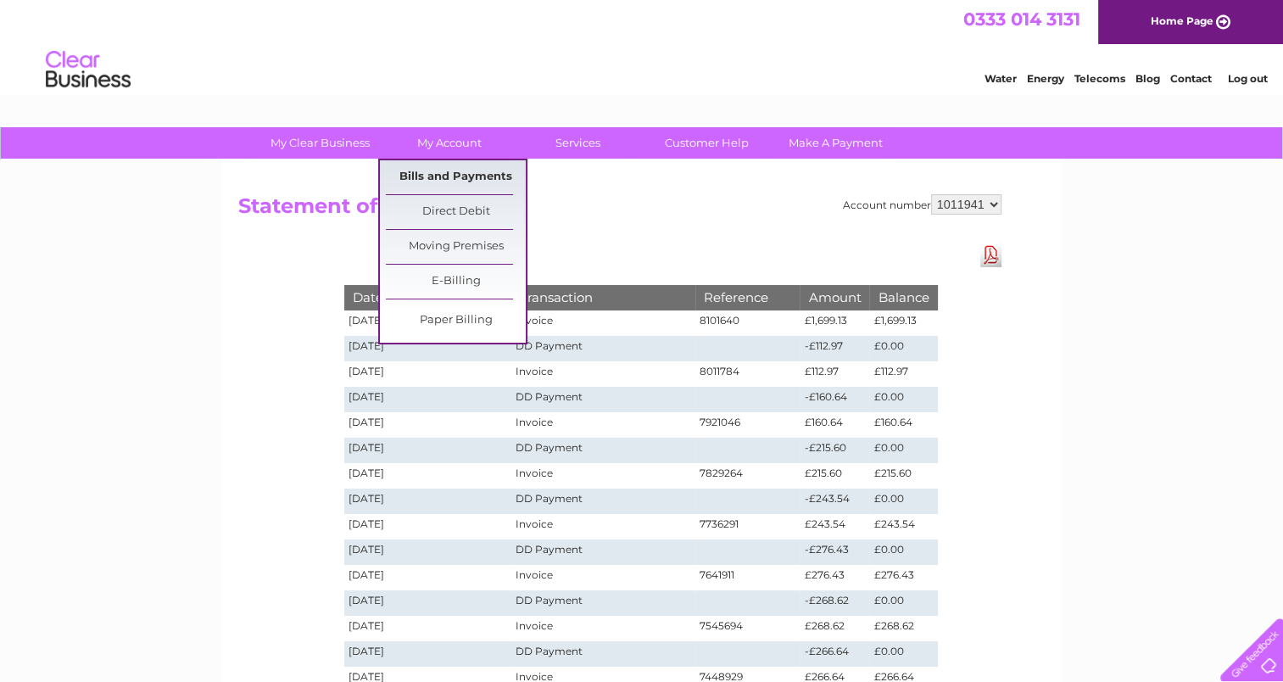 This screenshot has width=1283, height=682. Describe the element at coordinates (620, 210) in the screenshot. I see `h2: Statement of Accounts` at that location.